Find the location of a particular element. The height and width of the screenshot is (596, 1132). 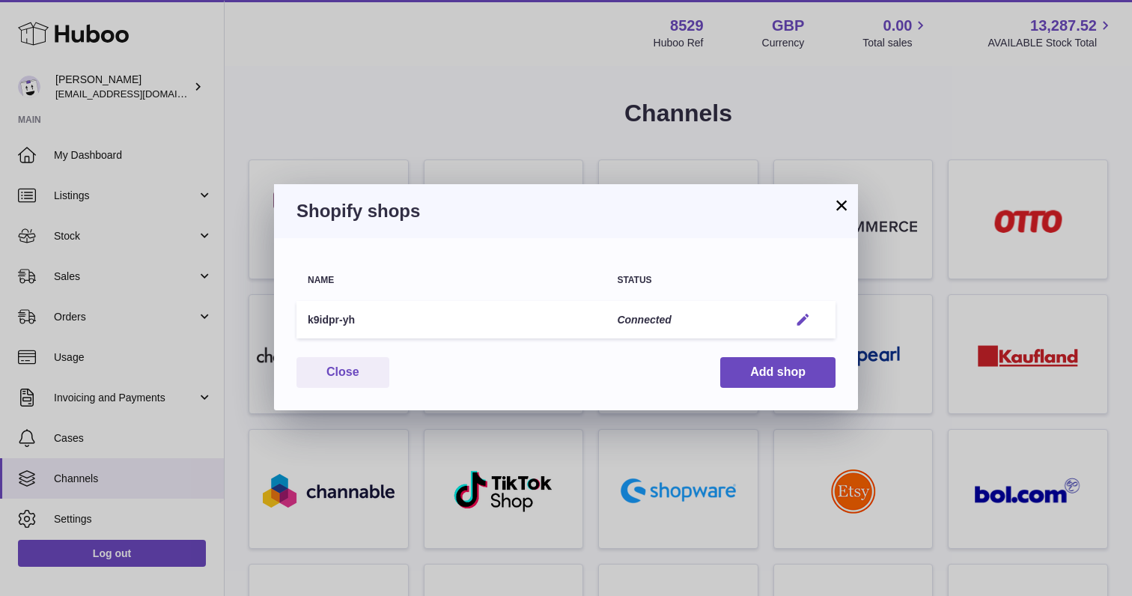

td: Connected is located at coordinates (691, 320).